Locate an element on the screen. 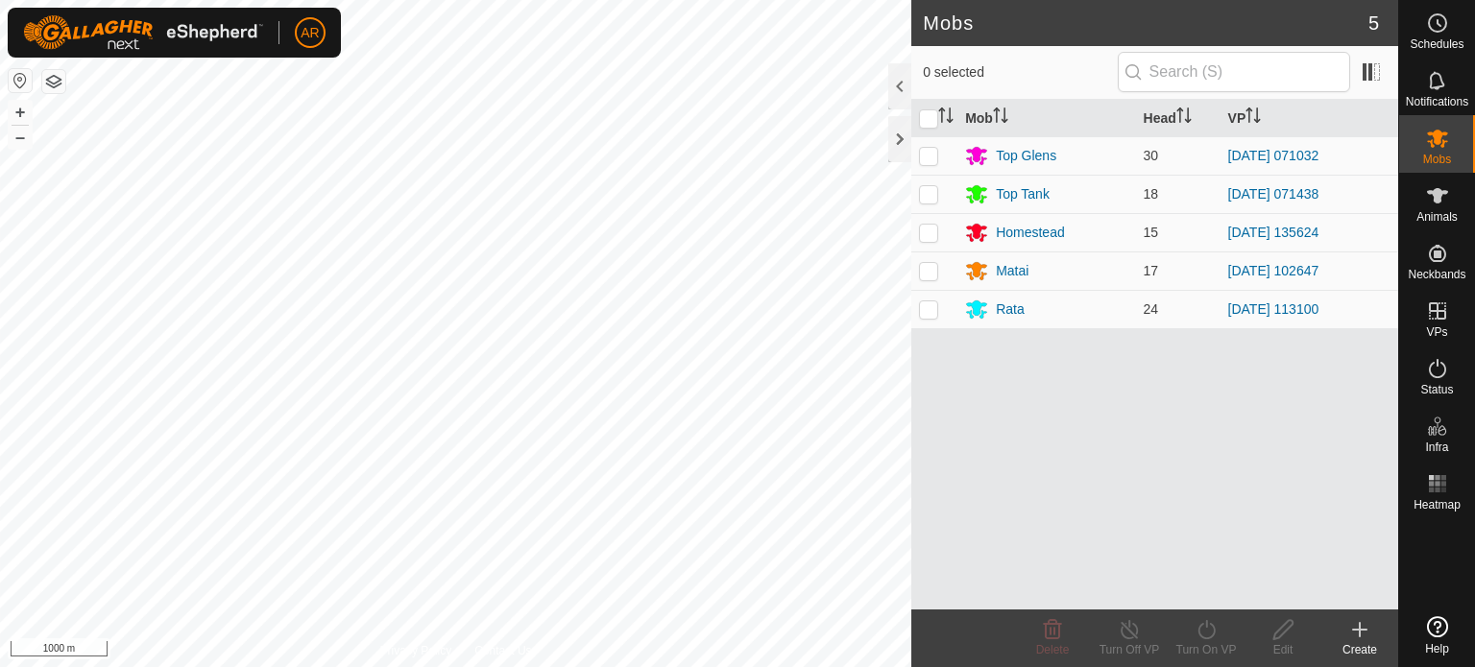 The width and height of the screenshot is (1475, 667). span: Delete is located at coordinates (1052, 650).